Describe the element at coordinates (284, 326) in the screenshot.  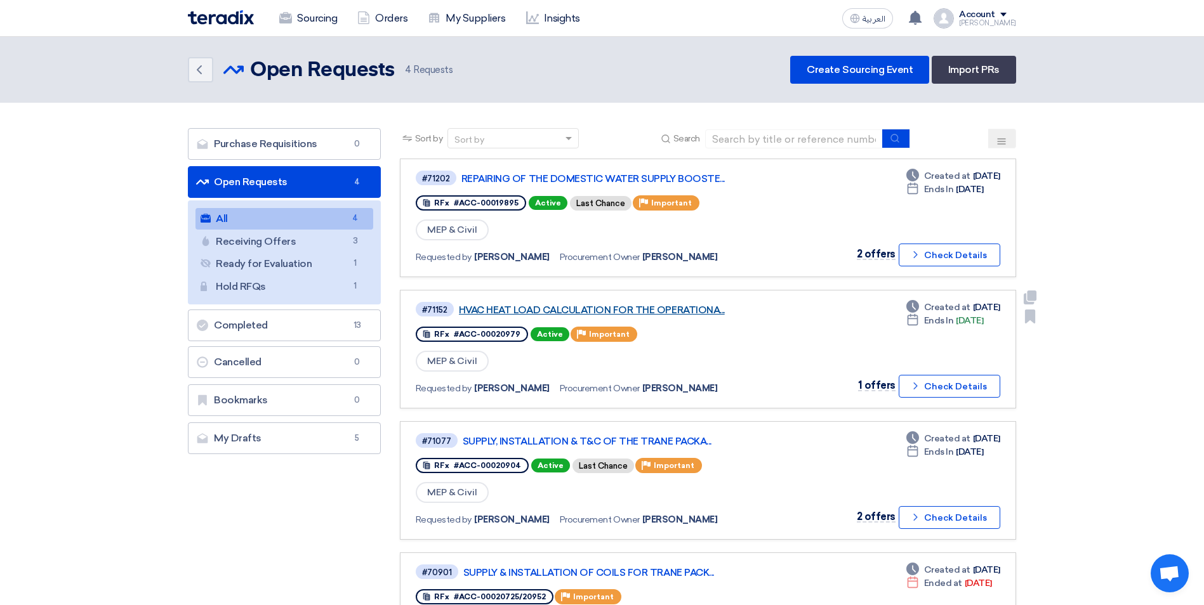
I see `a: Completed13` at that location.